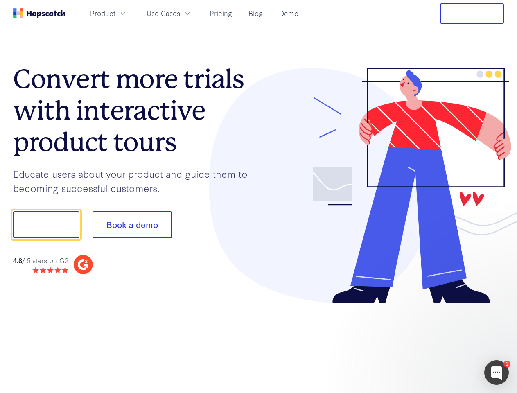 The image size is (517, 393). What do you see at coordinates (136, 111) in the screenshot?
I see `h1: Convert more trials with interactive product tours` at bounding box center [136, 111].